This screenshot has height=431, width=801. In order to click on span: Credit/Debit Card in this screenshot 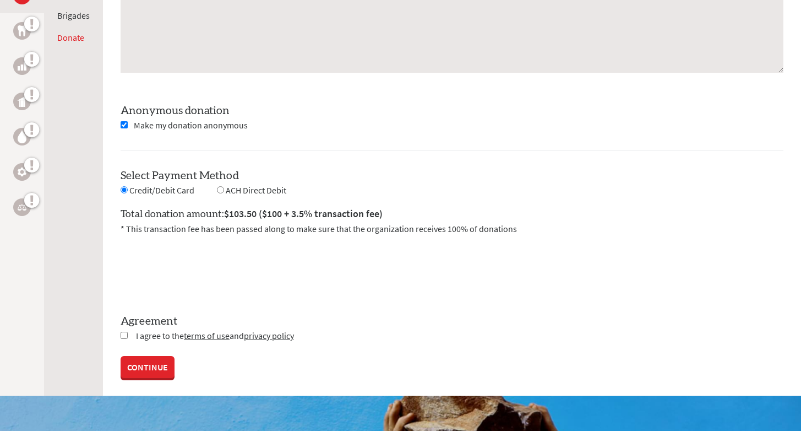, I will do `click(162, 190)`.